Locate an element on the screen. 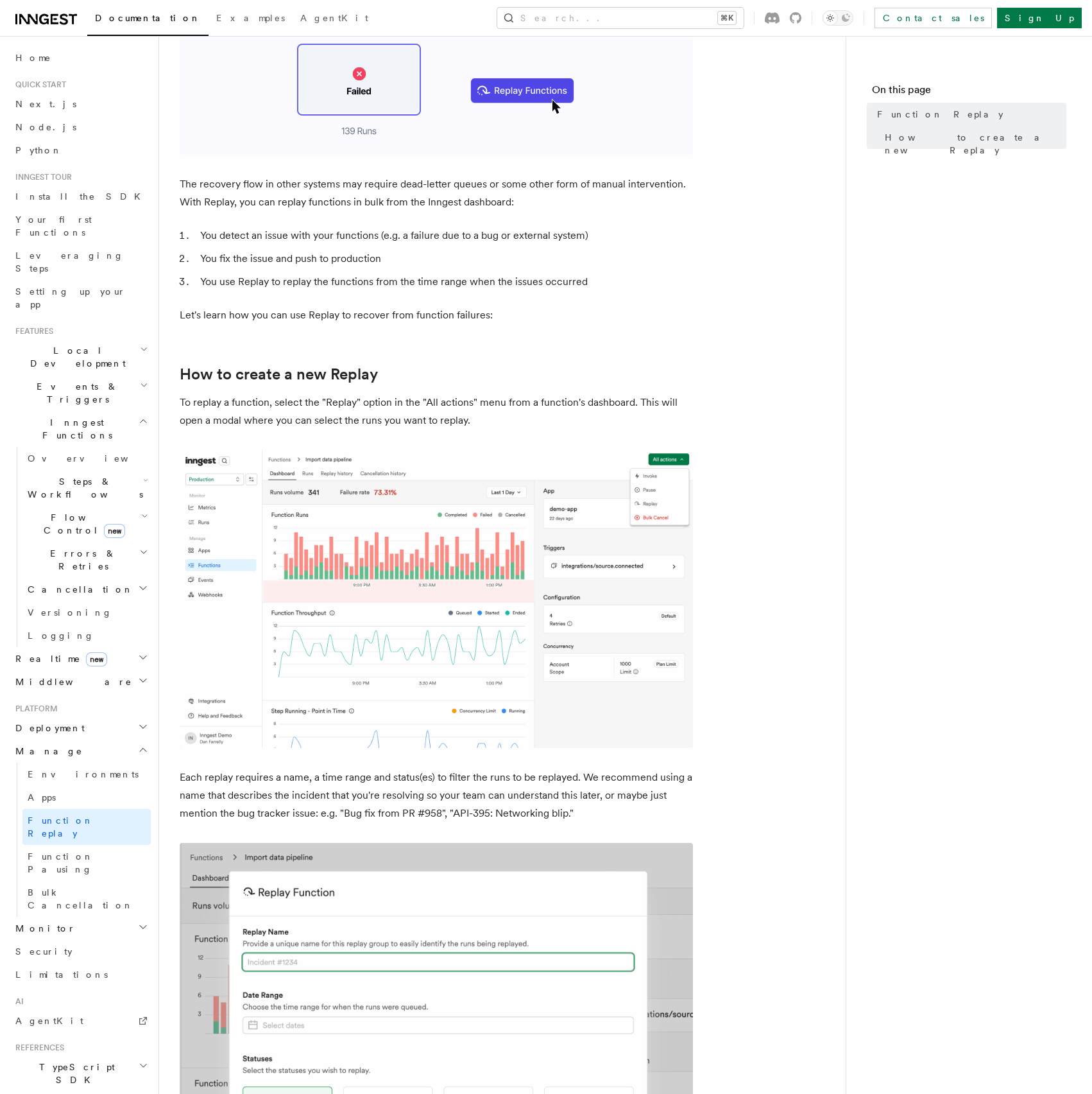 The width and height of the screenshot is (1092, 1094). span: Local Development is located at coordinates (75, 357).